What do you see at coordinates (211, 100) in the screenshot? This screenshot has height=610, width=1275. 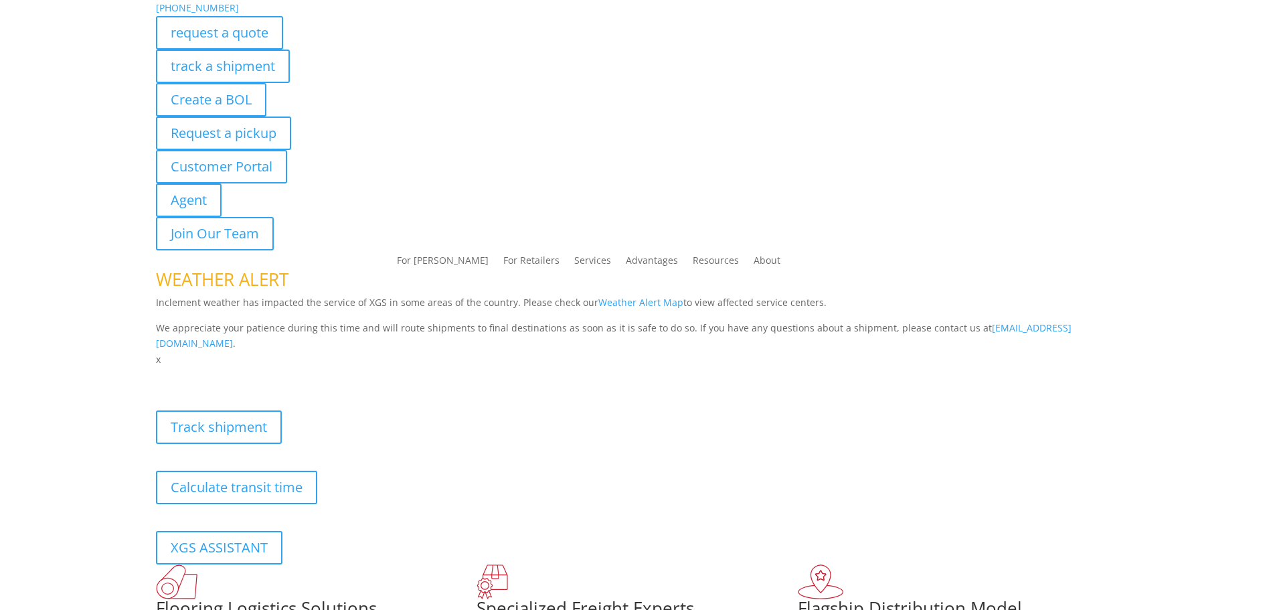 I see `a: Create a BOL` at bounding box center [211, 100].